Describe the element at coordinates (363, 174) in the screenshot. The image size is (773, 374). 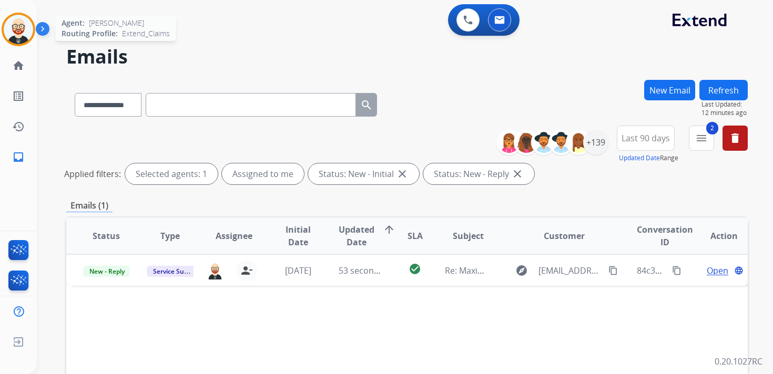
I see `div: Status: New - Initial` at that location.